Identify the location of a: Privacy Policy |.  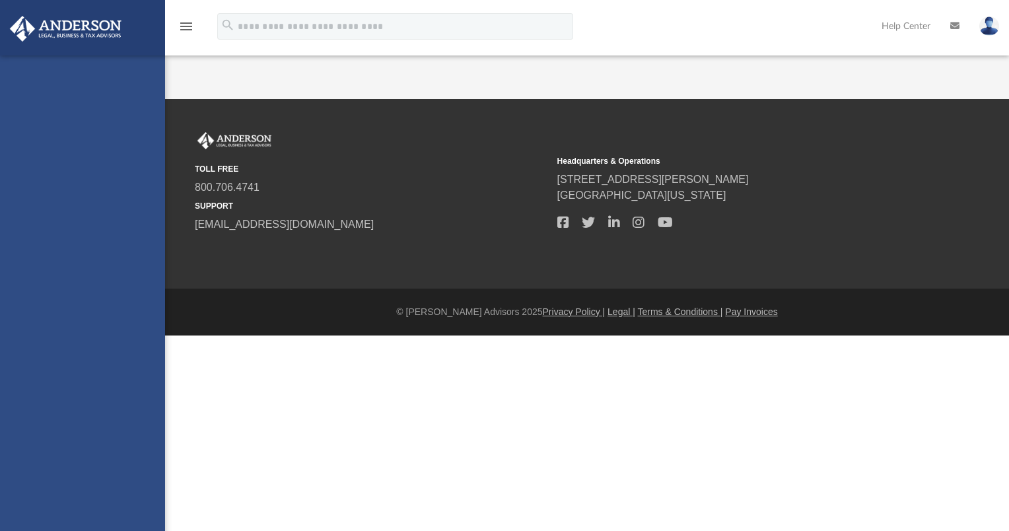
(574, 312).